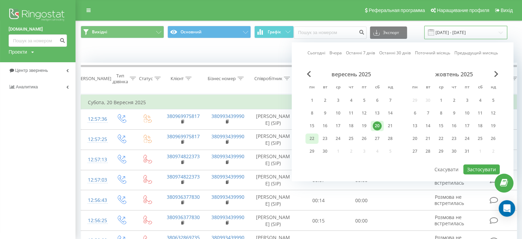 Image resolution: width=522 pixels, height=239 pixels. Describe the element at coordinates (377, 138) in the screenshot. I see `div: сб 27 вер 2025 р.` at that location.